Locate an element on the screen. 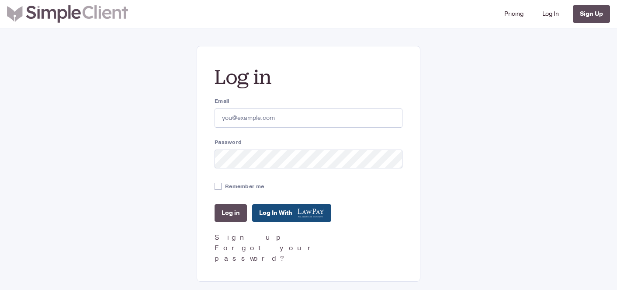  a: Sign up is located at coordinates (250, 237).